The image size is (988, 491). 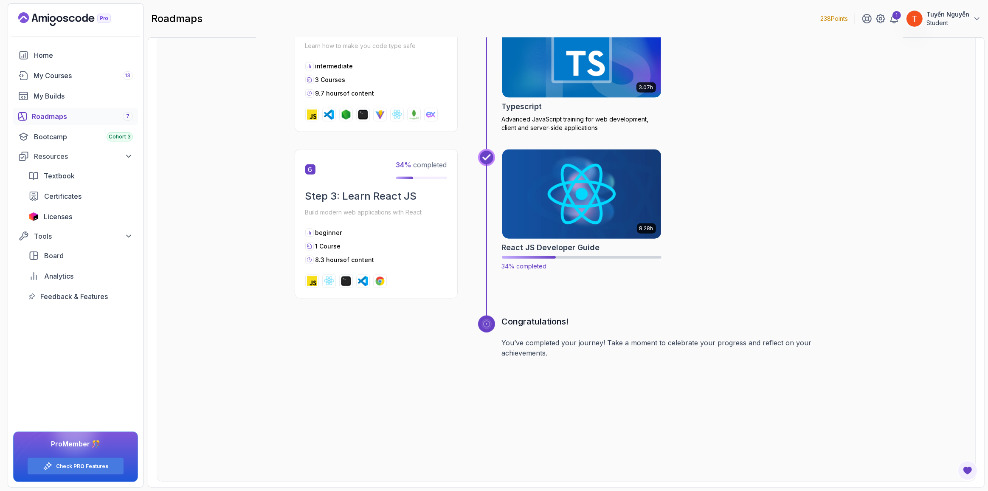 I want to click on span: 13, so click(x=128, y=76).